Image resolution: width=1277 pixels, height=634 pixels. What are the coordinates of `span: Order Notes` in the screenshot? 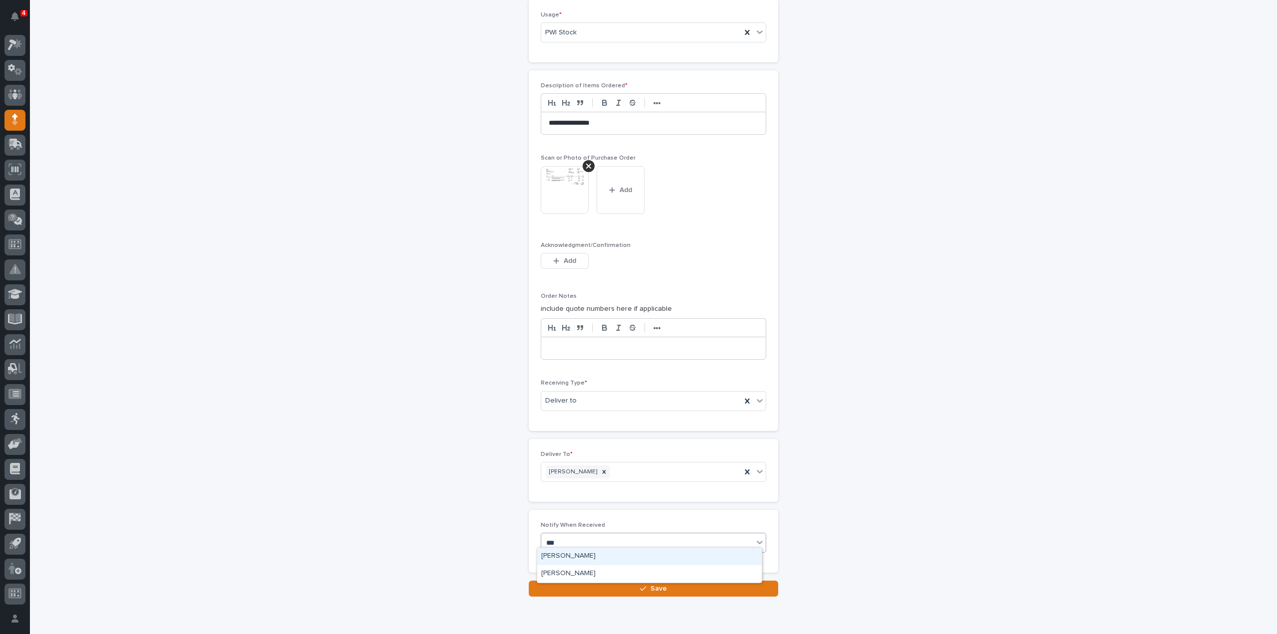 It's located at (559, 296).